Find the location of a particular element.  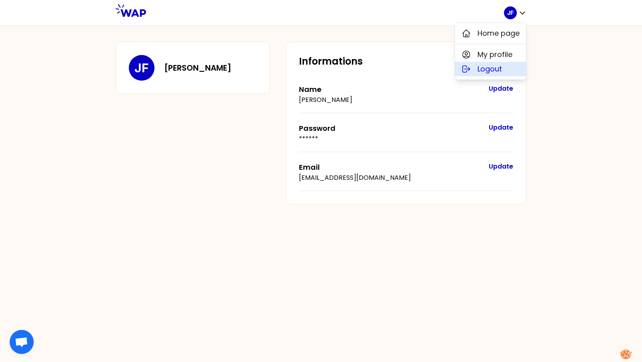

label: Password is located at coordinates (317, 128).